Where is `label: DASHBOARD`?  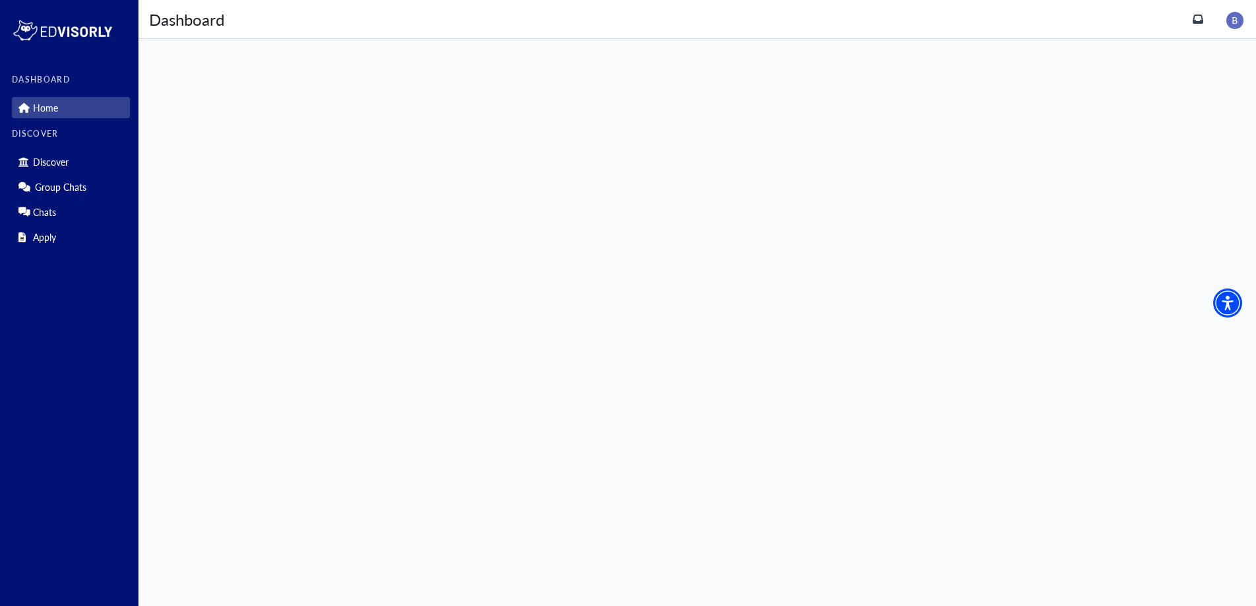
label: DASHBOARD is located at coordinates (71, 80).